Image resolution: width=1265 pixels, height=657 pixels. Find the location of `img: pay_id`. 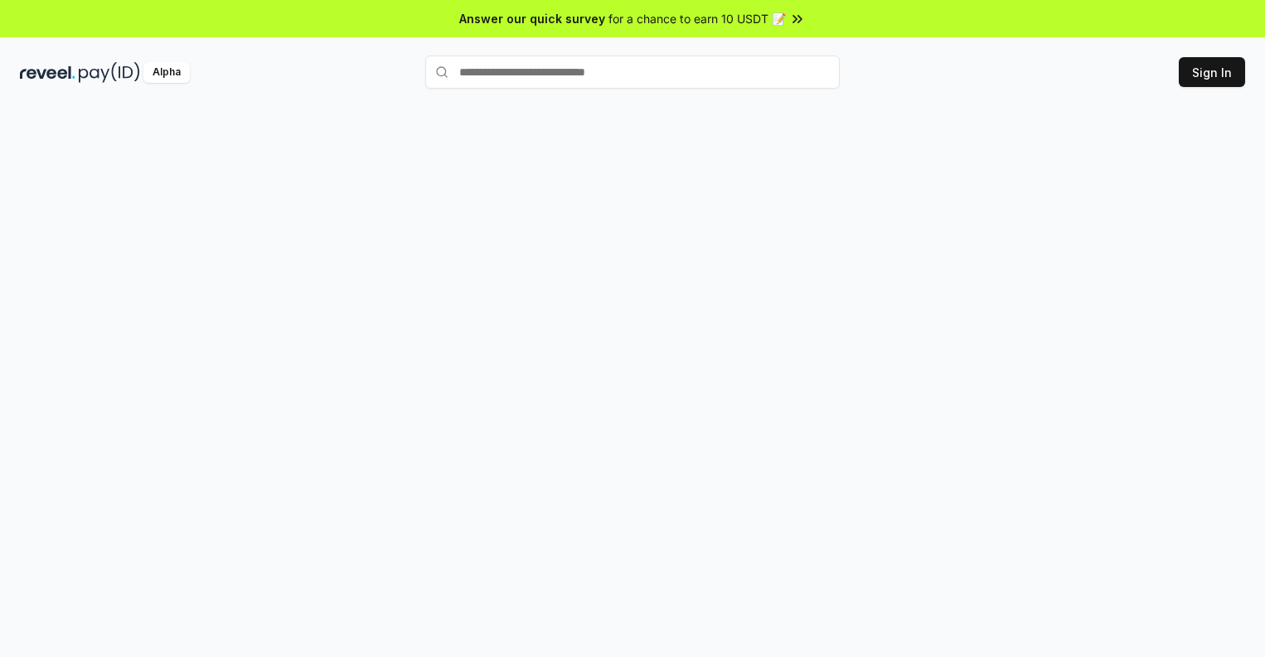

img: pay_id is located at coordinates (109, 72).